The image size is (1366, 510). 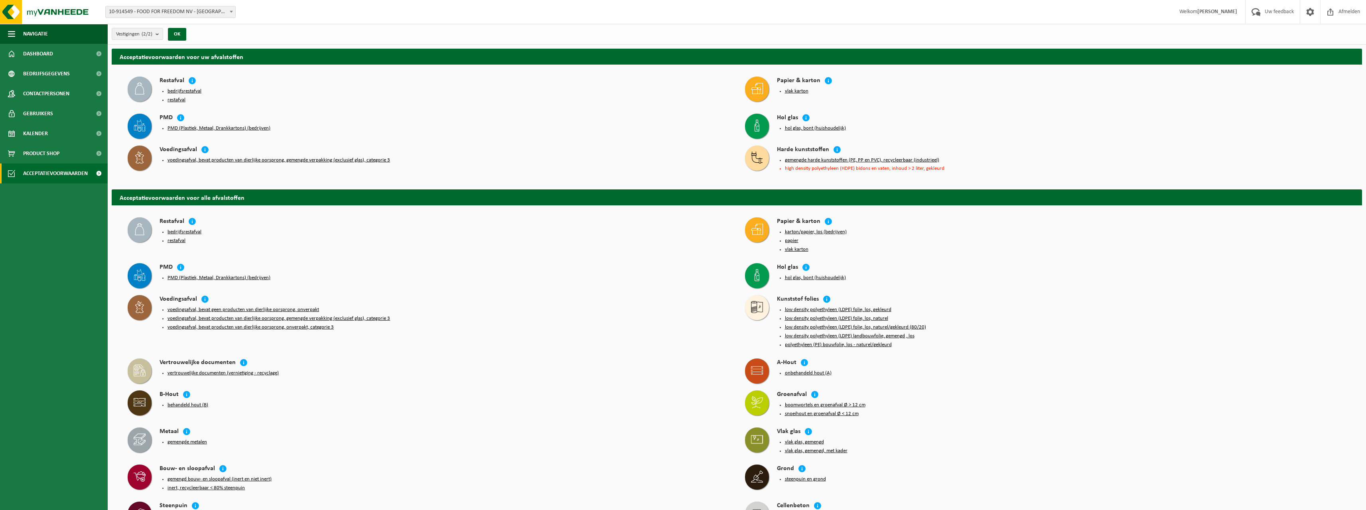 What do you see at coordinates (825, 405) in the screenshot?
I see `button: boomwortels en groenafval Ø > 12 cm` at bounding box center [825, 405].